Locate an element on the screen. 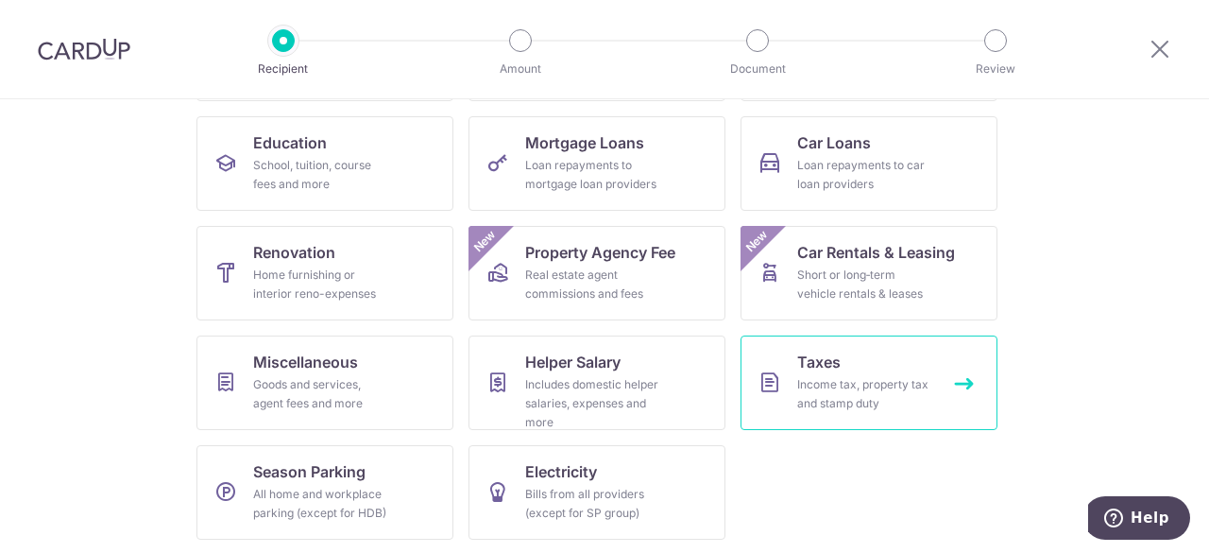  a: RenovationHome furnishing or interior reno-expenses is located at coordinates (325, 273).